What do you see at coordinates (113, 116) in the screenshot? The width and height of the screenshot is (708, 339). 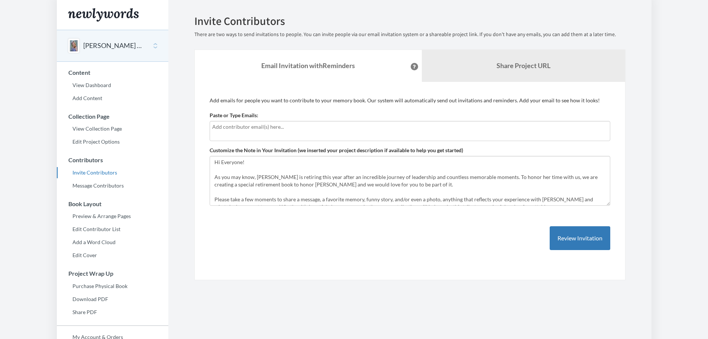 I see `h3: Collection Page` at bounding box center [113, 116].